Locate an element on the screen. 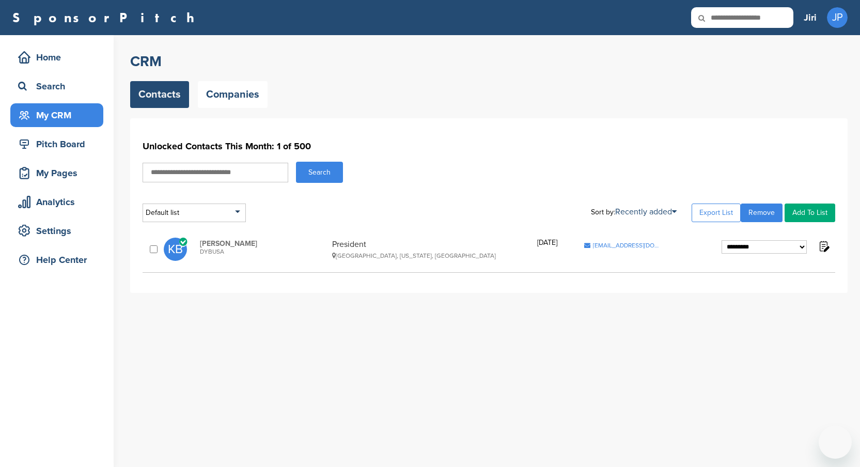  a: Settings is located at coordinates (57, 231).